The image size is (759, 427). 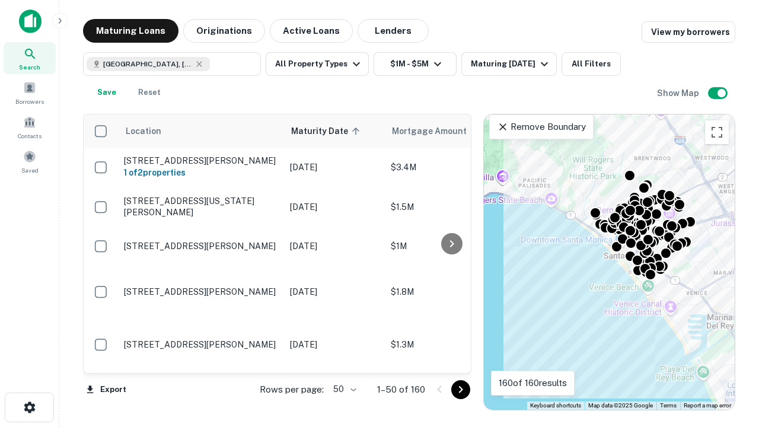 I want to click on div: Saved, so click(x=30, y=161).